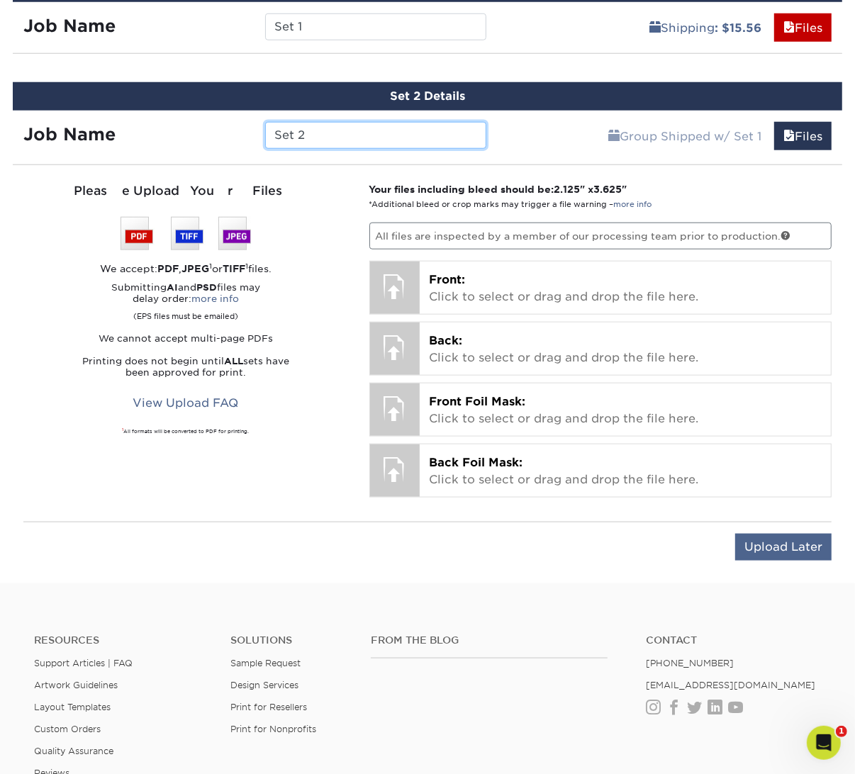  What do you see at coordinates (206, 287) in the screenshot?
I see `strong: PSD` at bounding box center [206, 287].